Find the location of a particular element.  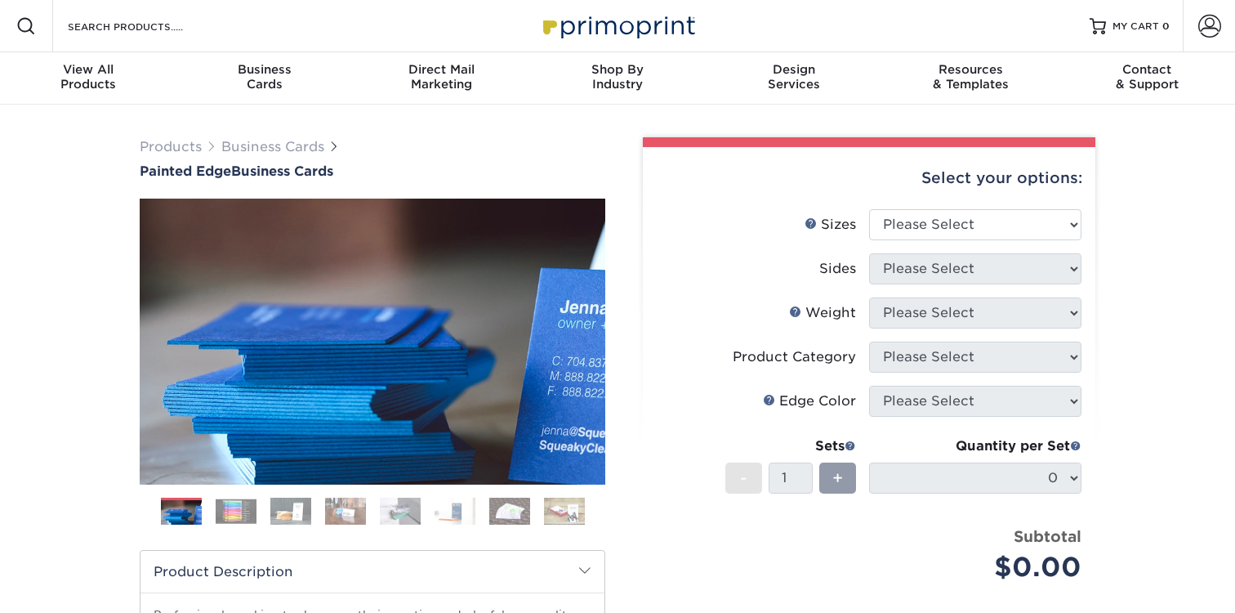

div: Sizes is located at coordinates (830, 225).